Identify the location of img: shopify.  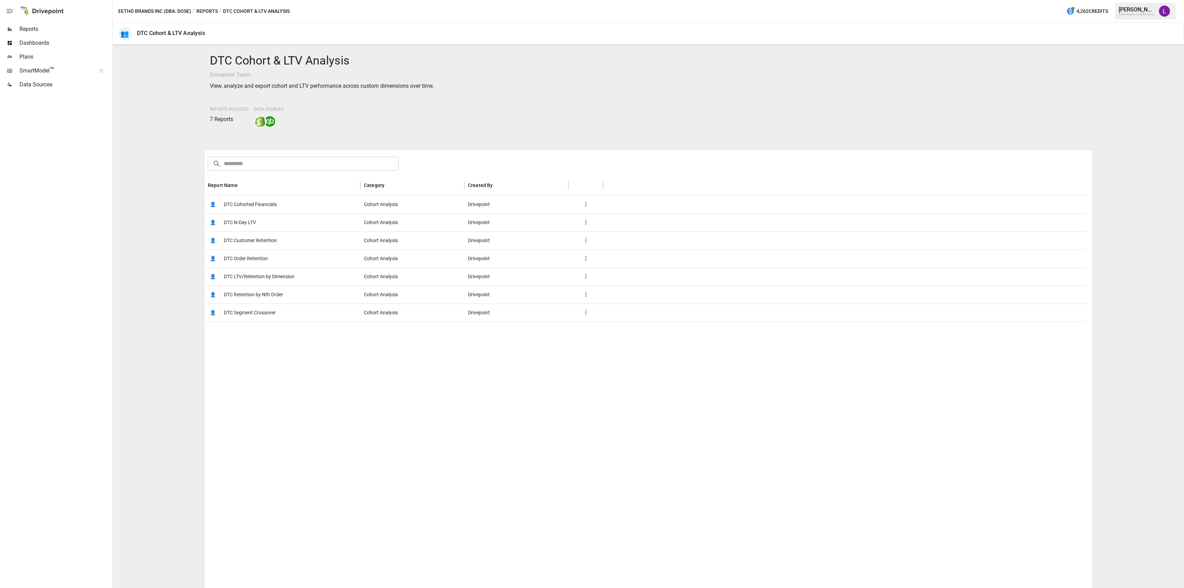
(260, 121).